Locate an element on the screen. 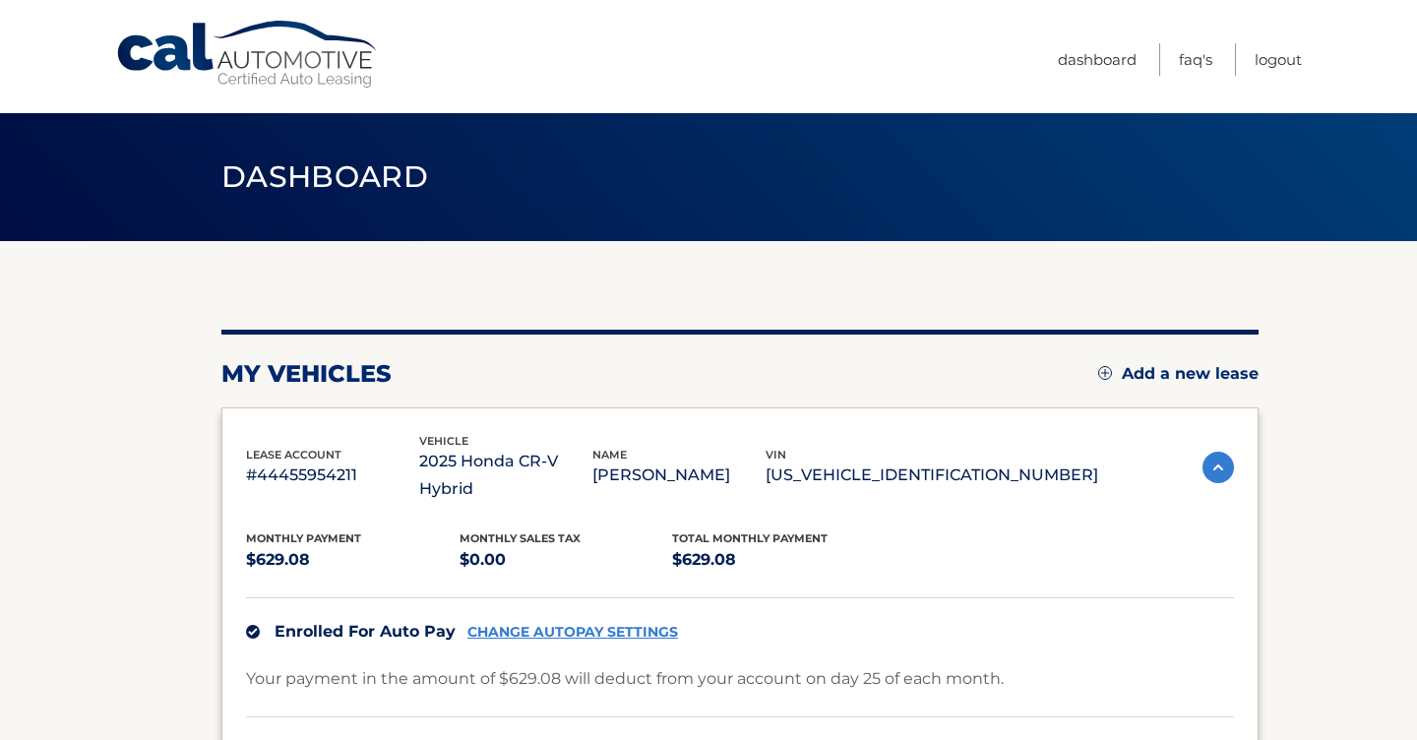 Image resolution: width=1417 pixels, height=740 pixels. span: lease account is located at coordinates (293, 455).